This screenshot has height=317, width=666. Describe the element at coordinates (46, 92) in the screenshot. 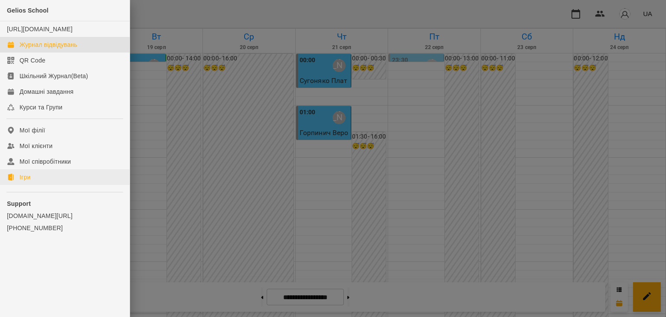

I see `div: Домашні завдання` at that location.